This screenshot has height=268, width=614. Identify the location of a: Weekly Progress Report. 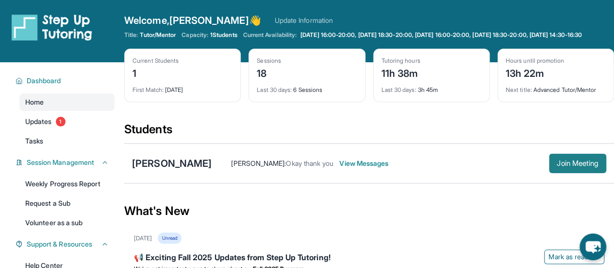
(67, 184).